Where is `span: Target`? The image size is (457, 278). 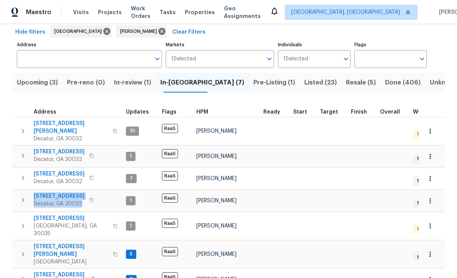 span: Target is located at coordinates (329, 112).